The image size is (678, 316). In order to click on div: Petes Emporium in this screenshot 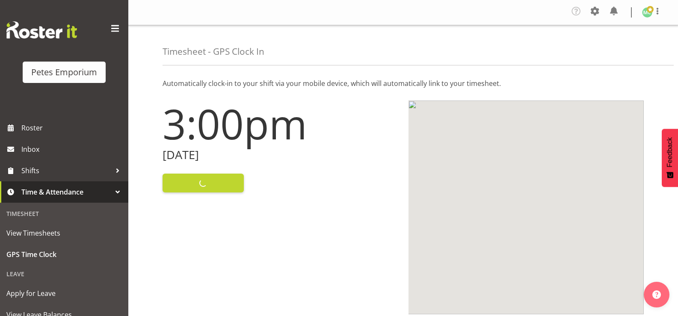, I will do `click(64, 72)`.